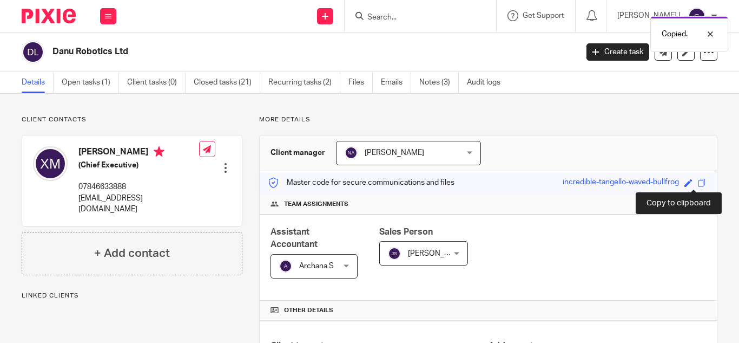 The height and width of the screenshot is (343, 739). Describe the element at coordinates (488, 120) in the screenshot. I see `p: More details` at that location.